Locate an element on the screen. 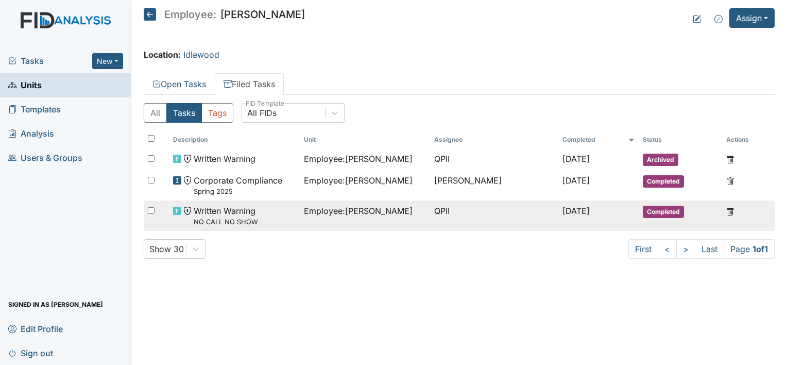 Image resolution: width=787 pixels, height=365 pixels. span: Units is located at coordinates (25, 85).